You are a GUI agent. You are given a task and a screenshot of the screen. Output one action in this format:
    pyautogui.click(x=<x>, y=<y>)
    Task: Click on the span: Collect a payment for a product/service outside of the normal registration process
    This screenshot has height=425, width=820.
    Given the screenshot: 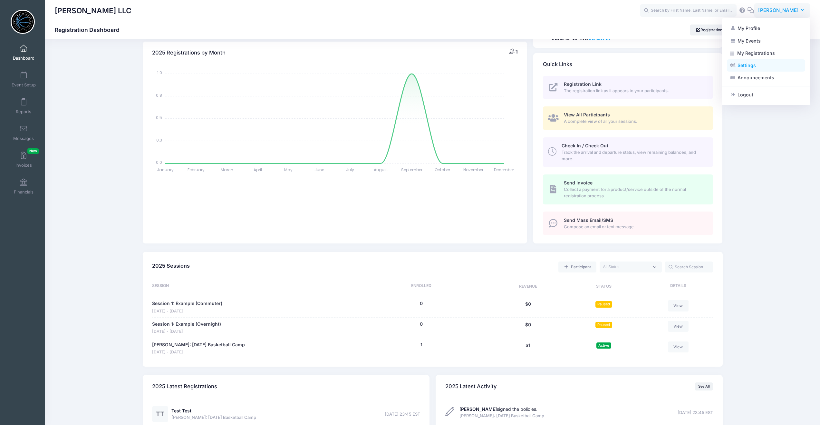 What is the action you would take?
    pyautogui.click(x=635, y=192)
    